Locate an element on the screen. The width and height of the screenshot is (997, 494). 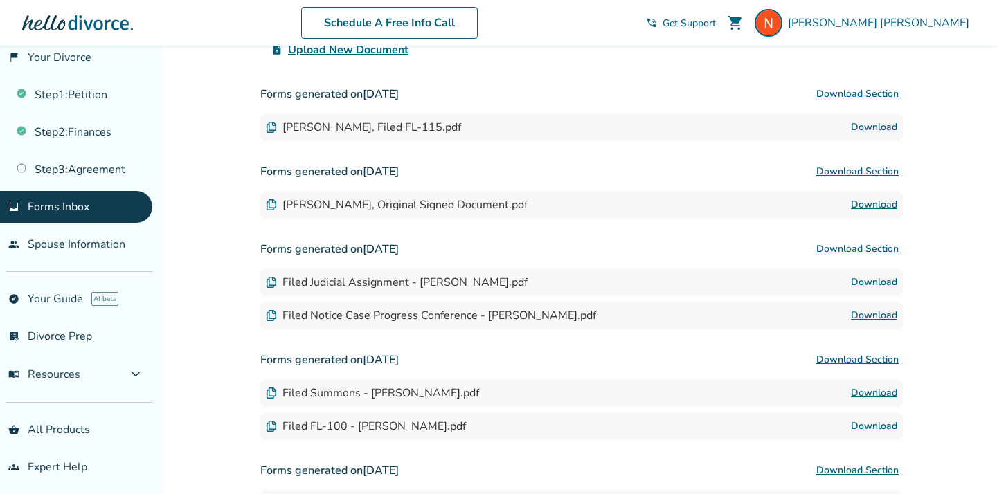
span: menu_book is located at coordinates (14, 374).